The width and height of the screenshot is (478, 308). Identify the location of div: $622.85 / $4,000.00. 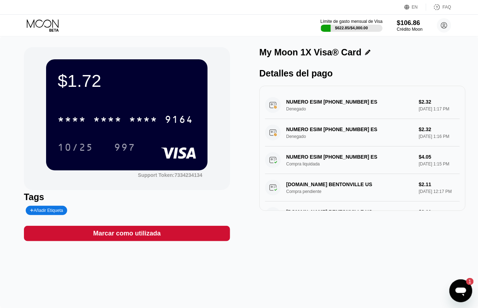
(351, 28).